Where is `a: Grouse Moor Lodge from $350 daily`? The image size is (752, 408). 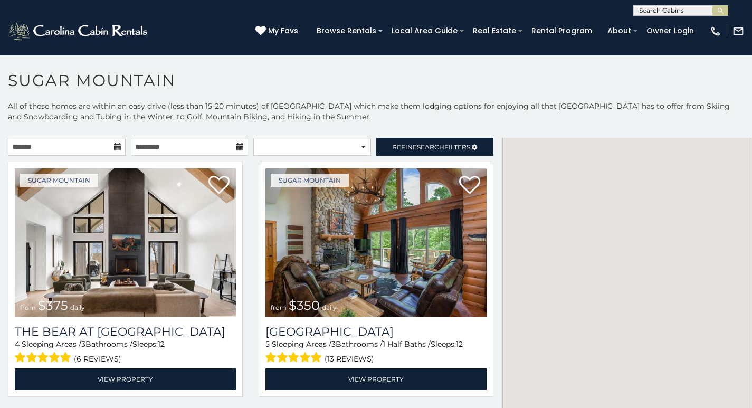 a: Grouse Moor Lodge from $350 daily is located at coordinates (376, 242).